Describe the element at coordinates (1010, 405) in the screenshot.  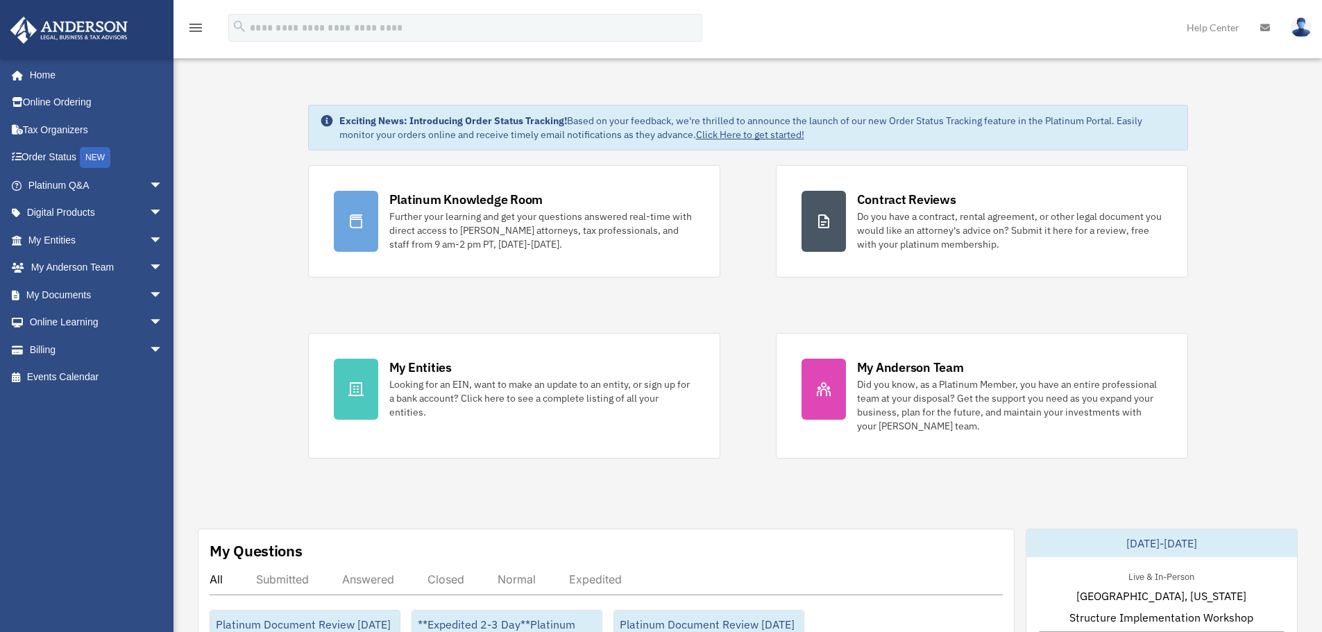
I see `div: Did you know, as a Platinum Member, you have an entire professional team at your disposal? Get th...` at that location.